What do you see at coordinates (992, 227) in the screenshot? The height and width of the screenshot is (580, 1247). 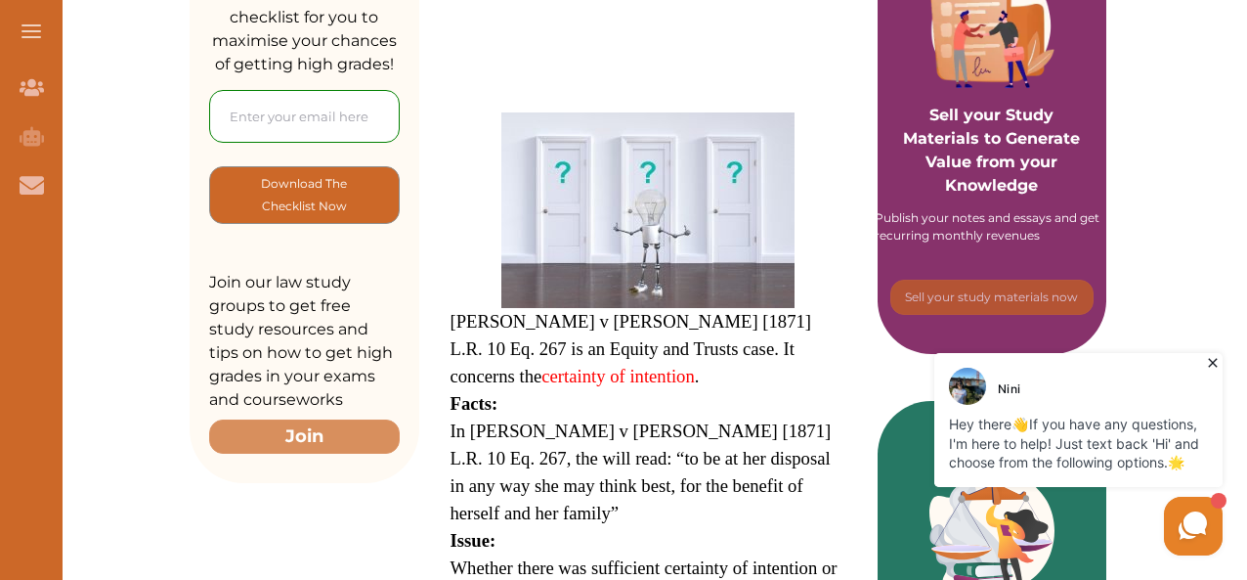 I see `div: Publish your notes and essays and get recurring monthly revenues` at bounding box center [992, 227].